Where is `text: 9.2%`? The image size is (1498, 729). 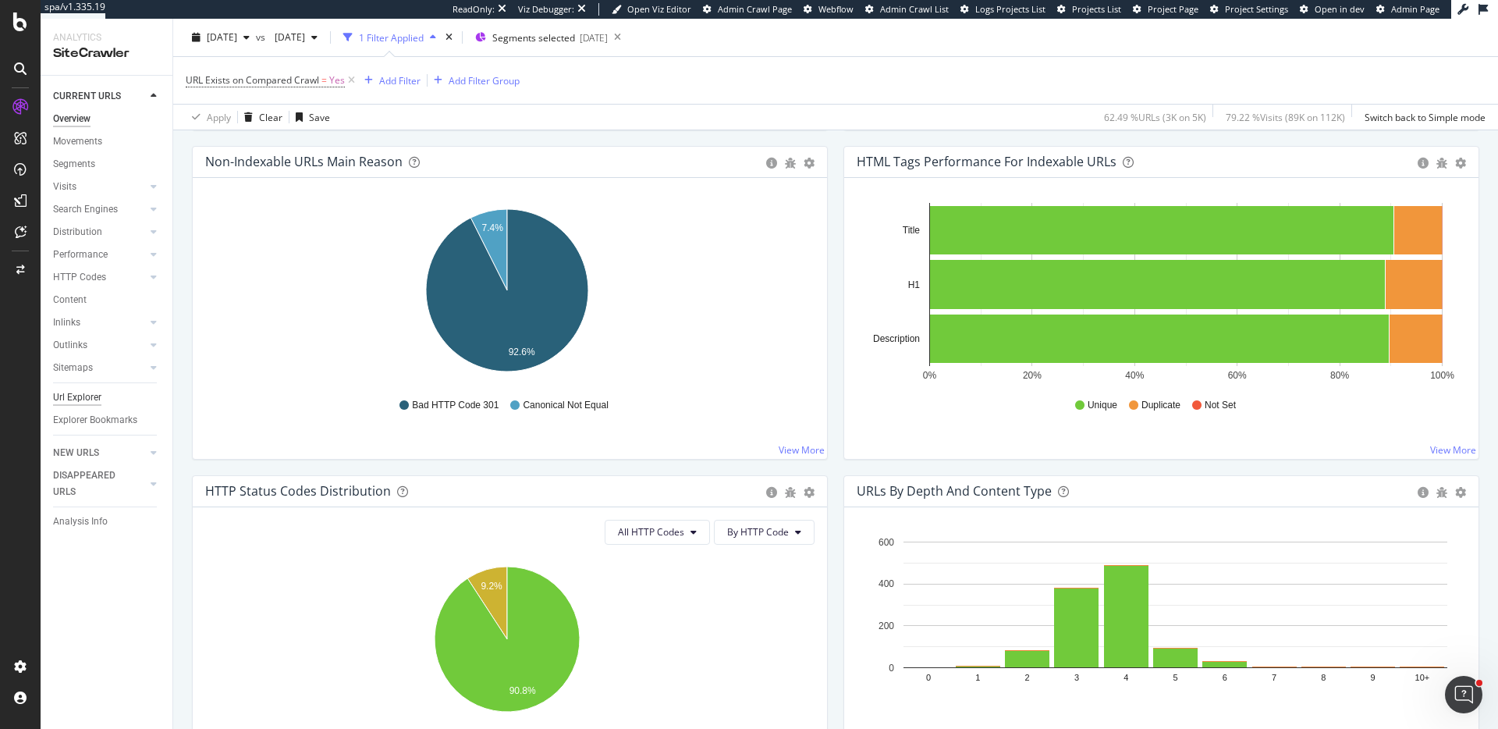
text: 9.2% is located at coordinates (491, 586).